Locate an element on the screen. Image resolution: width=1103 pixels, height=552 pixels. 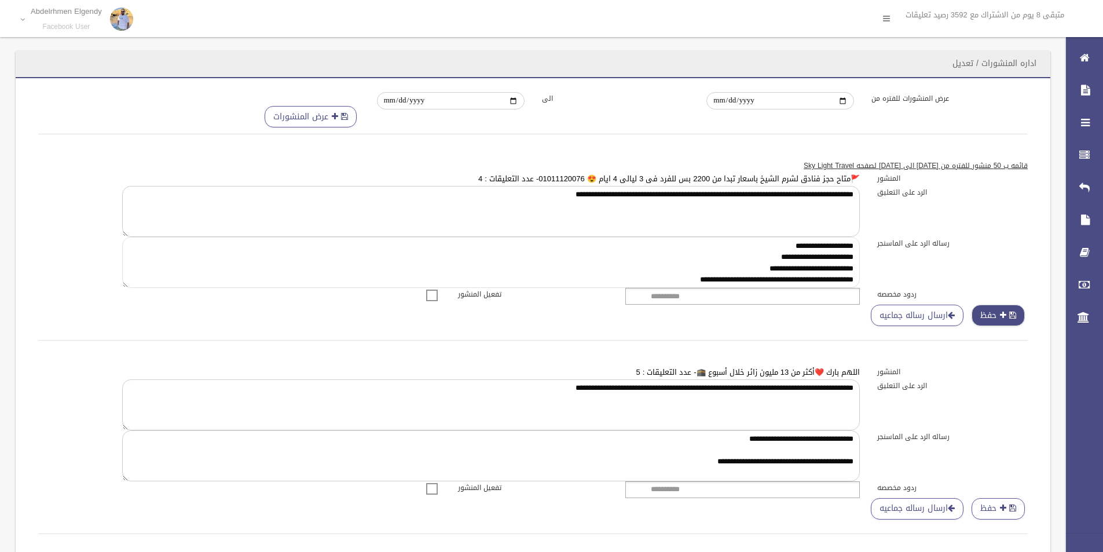
lable: 🚩متاح حجز فنادق لشرم الشيخ باسعار تبدا من 2200 بس للفرد فى 3 ليالى 4 ايام 😍 01011120076- عدد التع... is located at coordinates (669, 178).